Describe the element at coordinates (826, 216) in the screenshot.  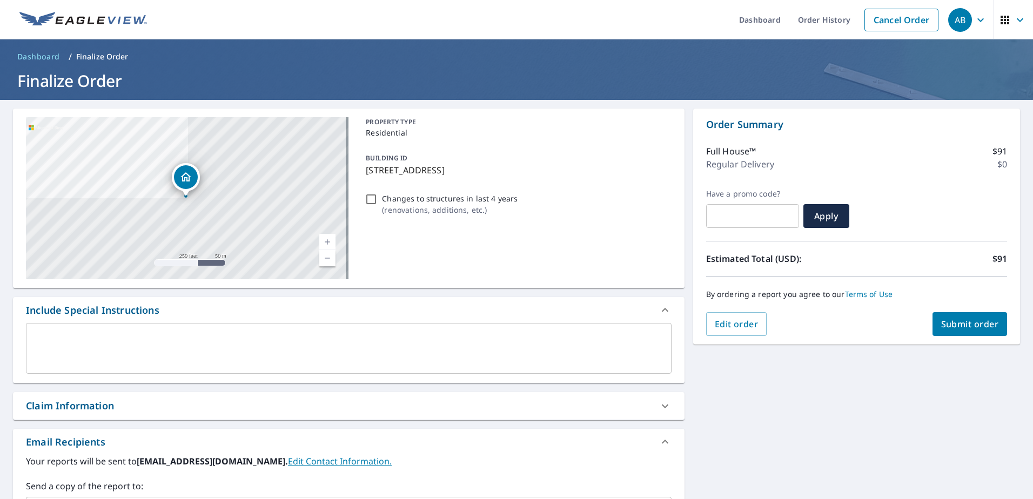
I see `button: Apply` at that location.